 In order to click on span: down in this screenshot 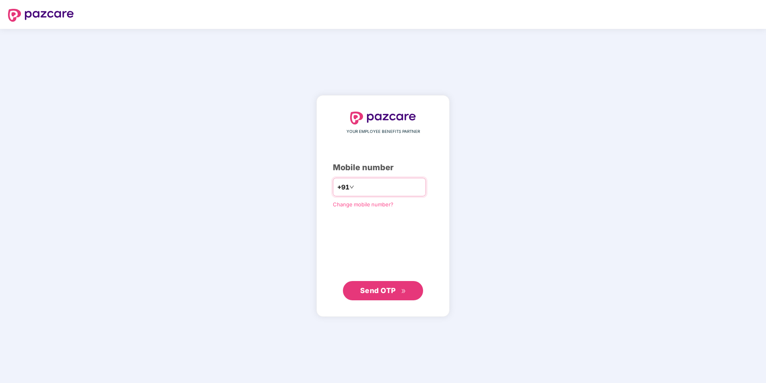, I will do `click(352, 187)`.